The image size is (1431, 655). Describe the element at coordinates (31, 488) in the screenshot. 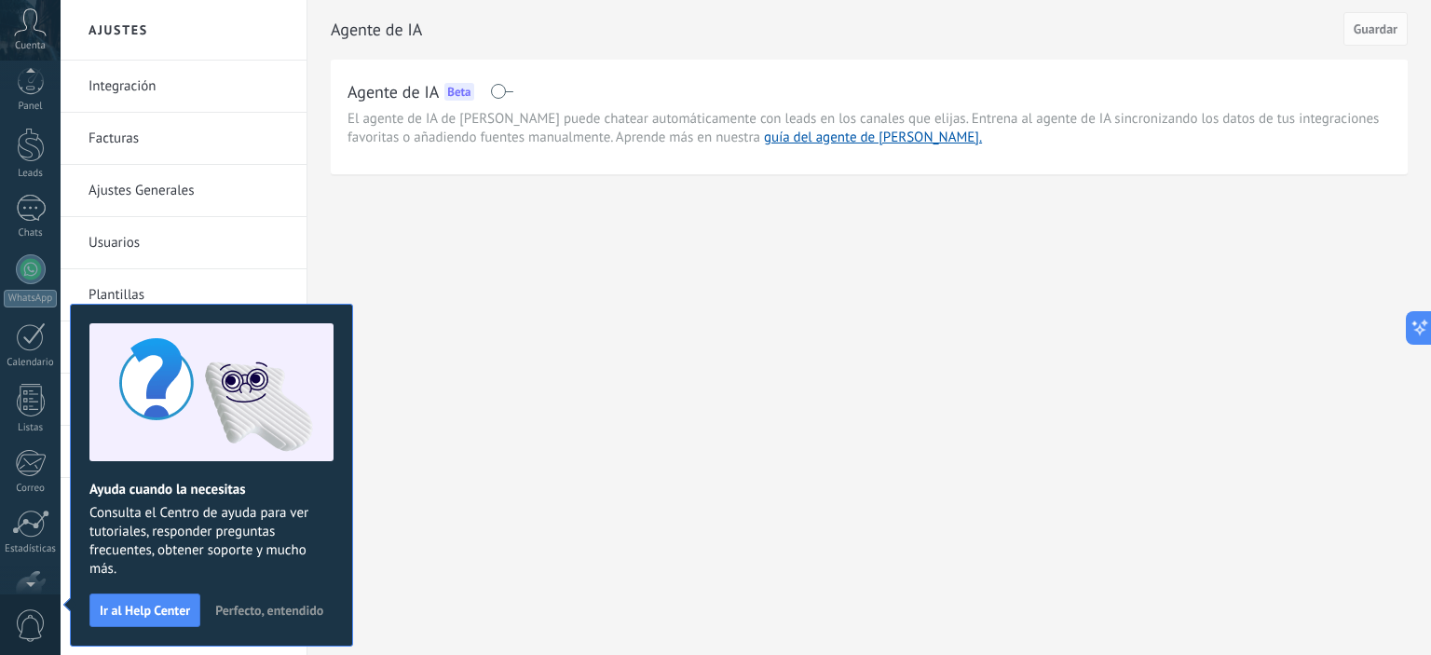

I see `div: Correo` at that location.